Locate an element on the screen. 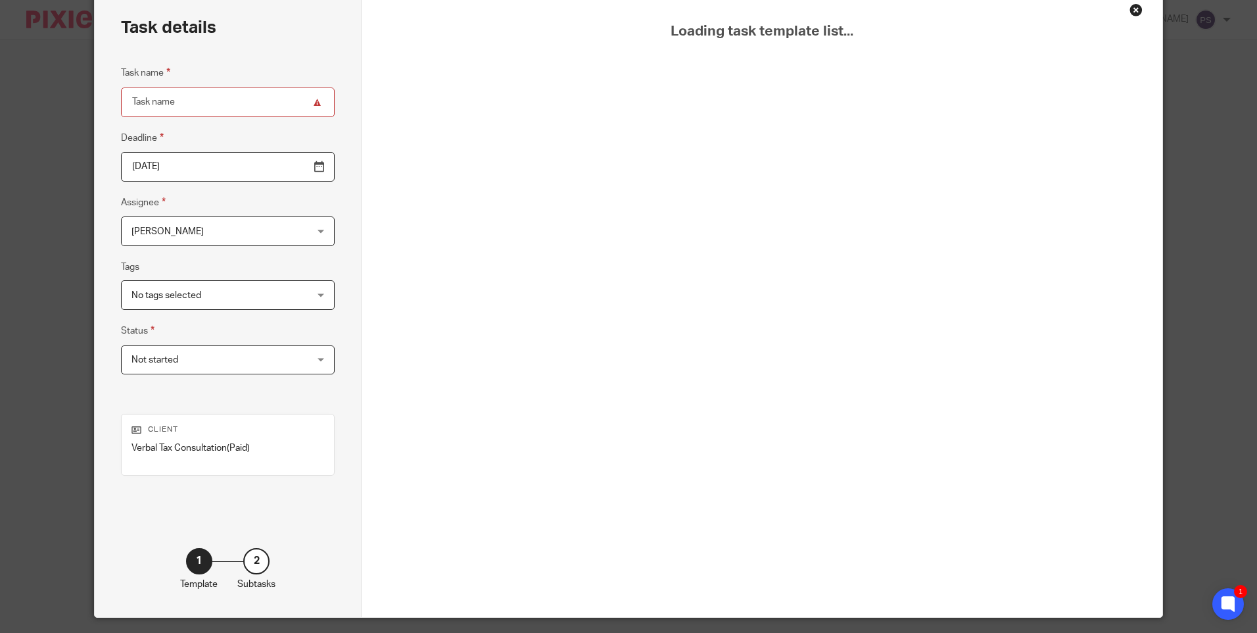 The image size is (1257, 633). input: Task name is located at coordinates (228, 102).